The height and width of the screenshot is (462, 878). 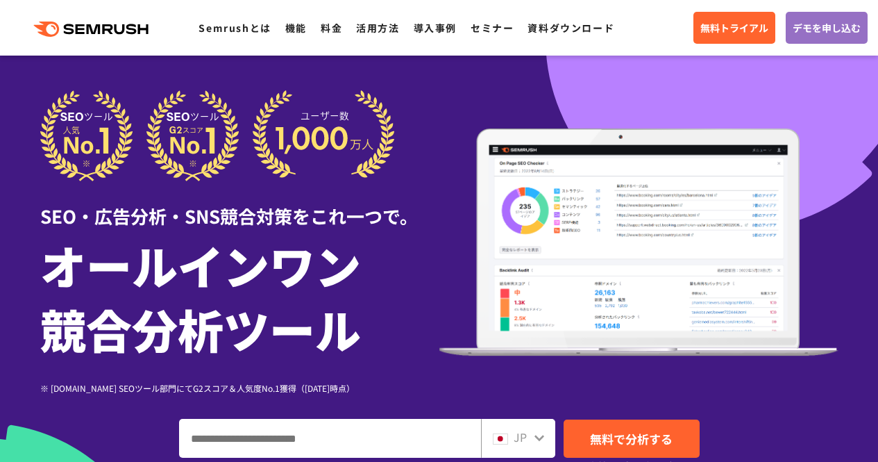 What do you see at coordinates (239, 205) in the screenshot?
I see `div: SEO・広告分析・SNS競合対策をこれ一つで。` at bounding box center [239, 205].